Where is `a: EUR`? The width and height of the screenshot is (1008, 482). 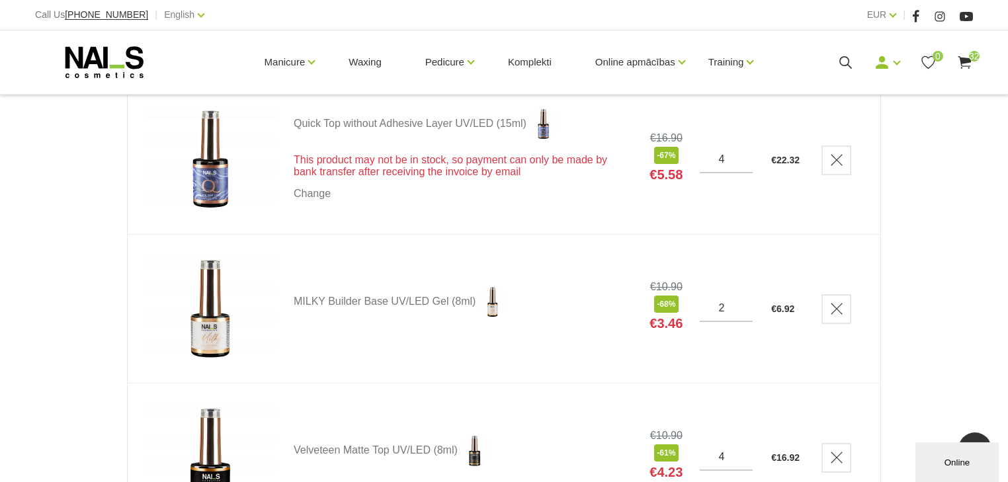
a: EUR is located at coordinates (877, 15).